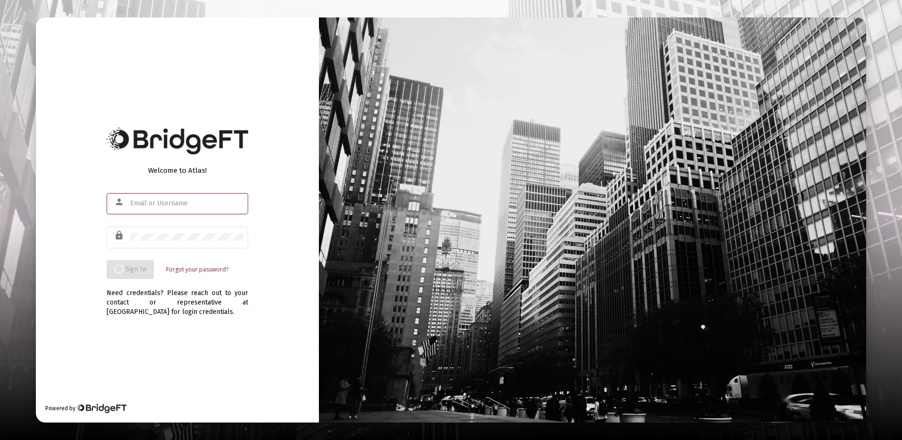  Describe the element at coordinates (120, 202) in the screenshot. I see `mat-icon: person` at that location.